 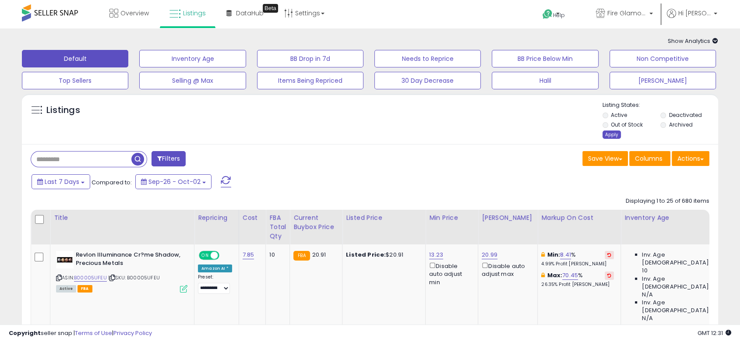 I want to click on div: Listed Price, so click(x=384, y=218).